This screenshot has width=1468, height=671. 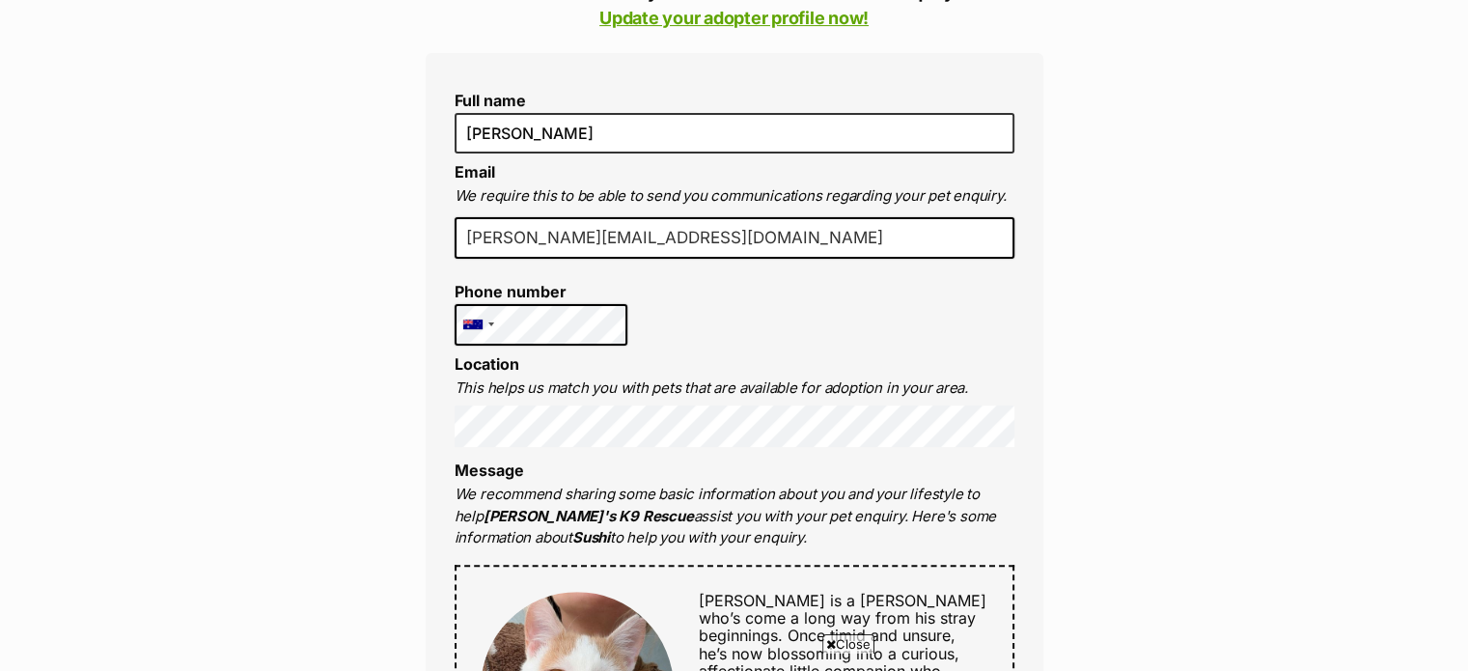 I want to click on strong: Sushi, so click(x=591, y=537).